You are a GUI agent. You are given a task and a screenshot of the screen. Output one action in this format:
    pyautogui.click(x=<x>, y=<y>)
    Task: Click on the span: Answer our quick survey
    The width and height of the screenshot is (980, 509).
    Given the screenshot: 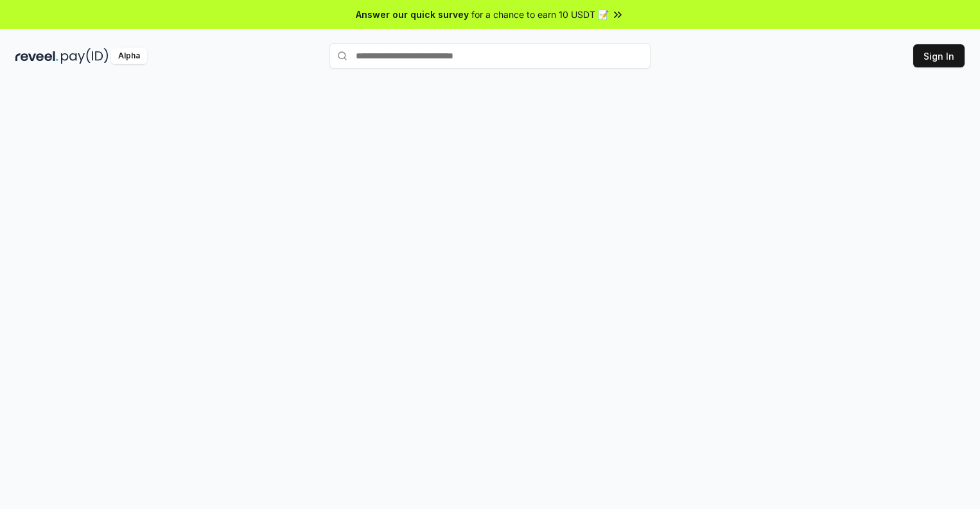 What is the action you would take?
    pyautogui.click(x=412, y=14)
    